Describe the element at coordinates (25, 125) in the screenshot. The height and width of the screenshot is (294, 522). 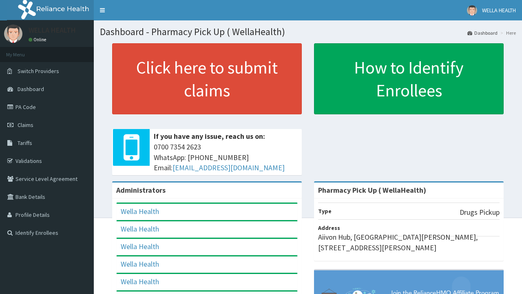
I see `span: Claims` at that location.